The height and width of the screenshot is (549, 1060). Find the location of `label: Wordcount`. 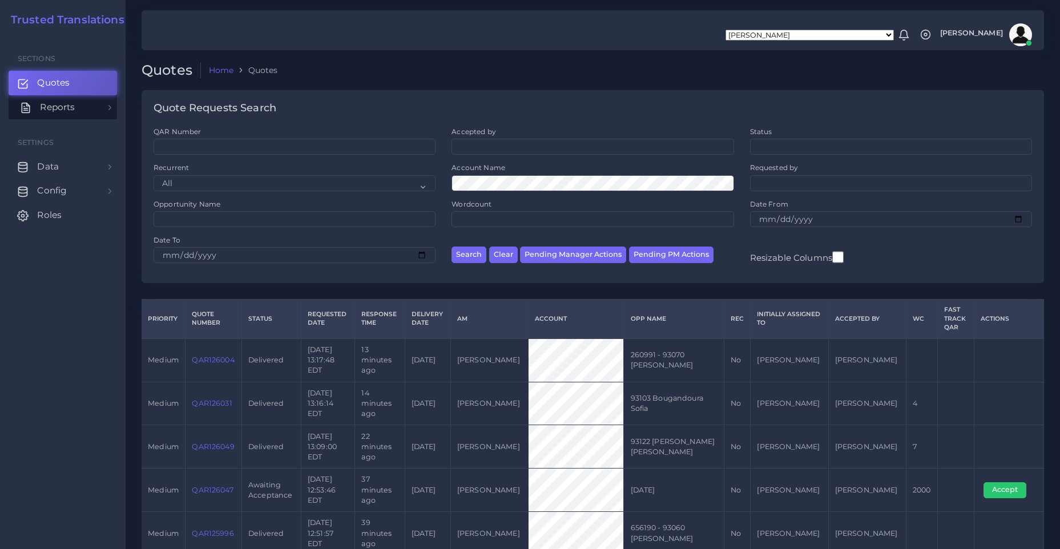

label: Wordcount is located at coordinates (472, 204).